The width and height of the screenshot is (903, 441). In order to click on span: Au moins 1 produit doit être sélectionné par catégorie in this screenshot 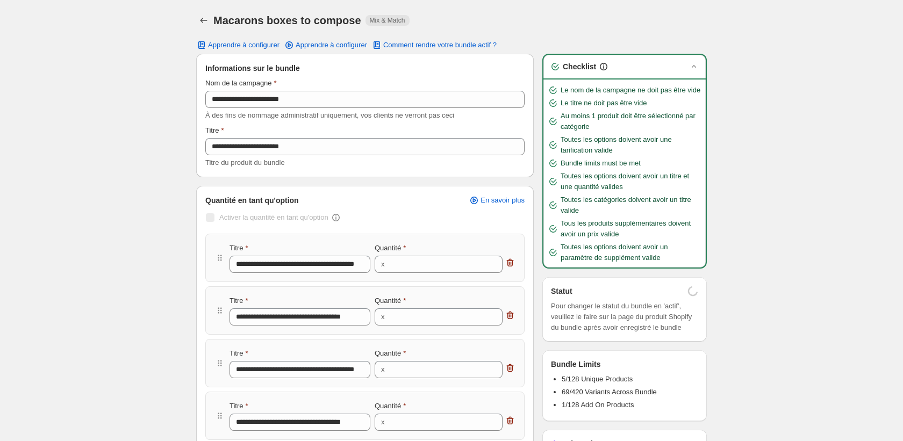, I will do `click(631, 122)`.